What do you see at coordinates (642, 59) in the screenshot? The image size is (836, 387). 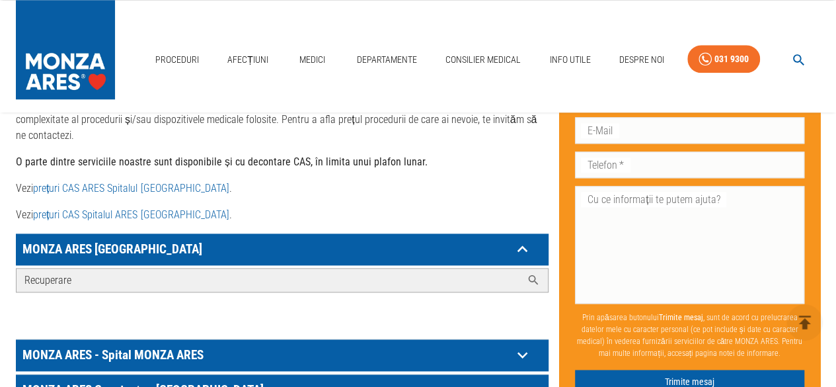 I see `a: Despre Noi` at bounding box center [642, 59].